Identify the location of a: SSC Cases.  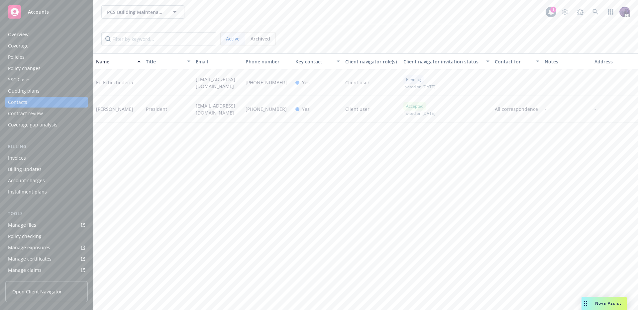
(47, 80).